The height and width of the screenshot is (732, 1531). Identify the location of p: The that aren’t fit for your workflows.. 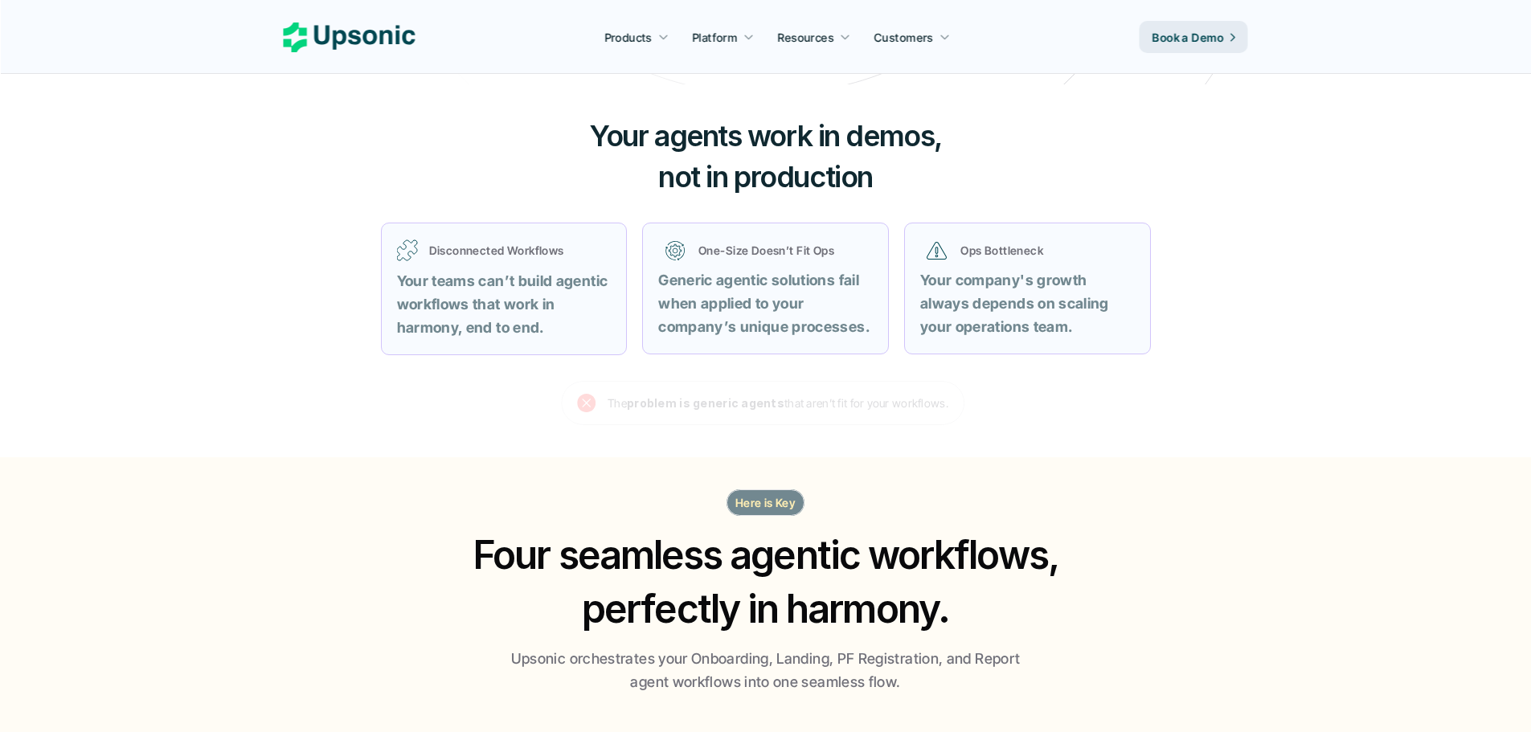
(778, 403).